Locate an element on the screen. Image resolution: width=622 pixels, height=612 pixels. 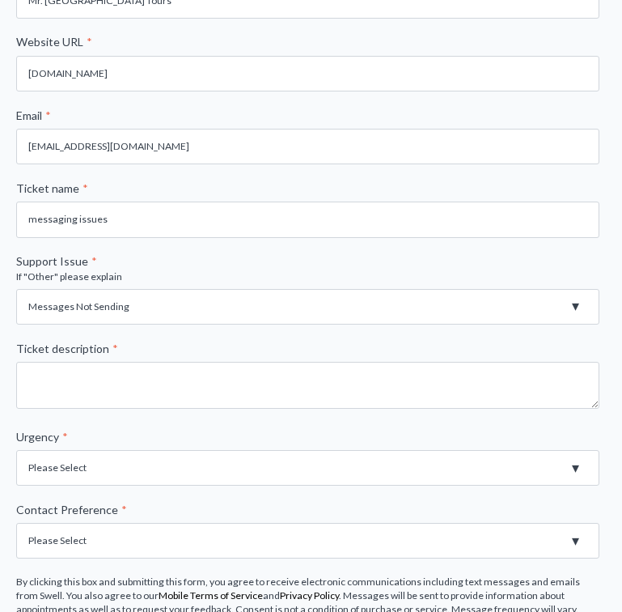
a: Privacy Policy is located at coordinates (309, 595).